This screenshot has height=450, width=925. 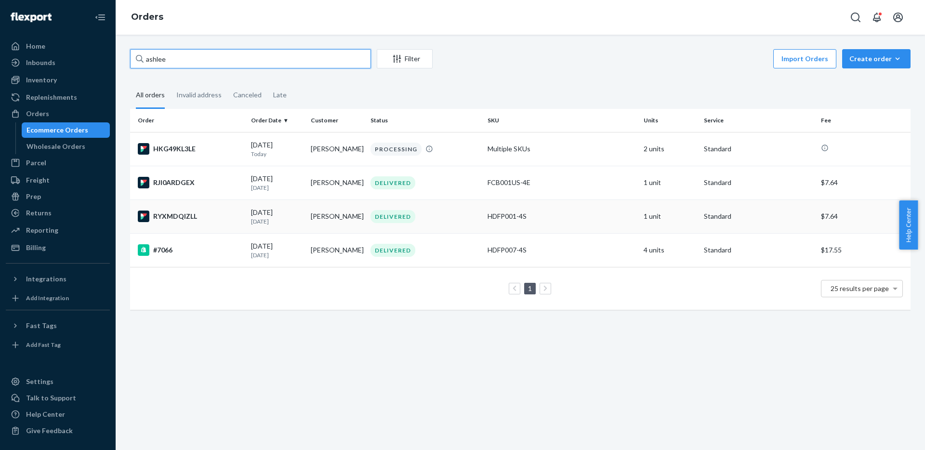 I want to click on th: SKU, so click(x=562, y=120).